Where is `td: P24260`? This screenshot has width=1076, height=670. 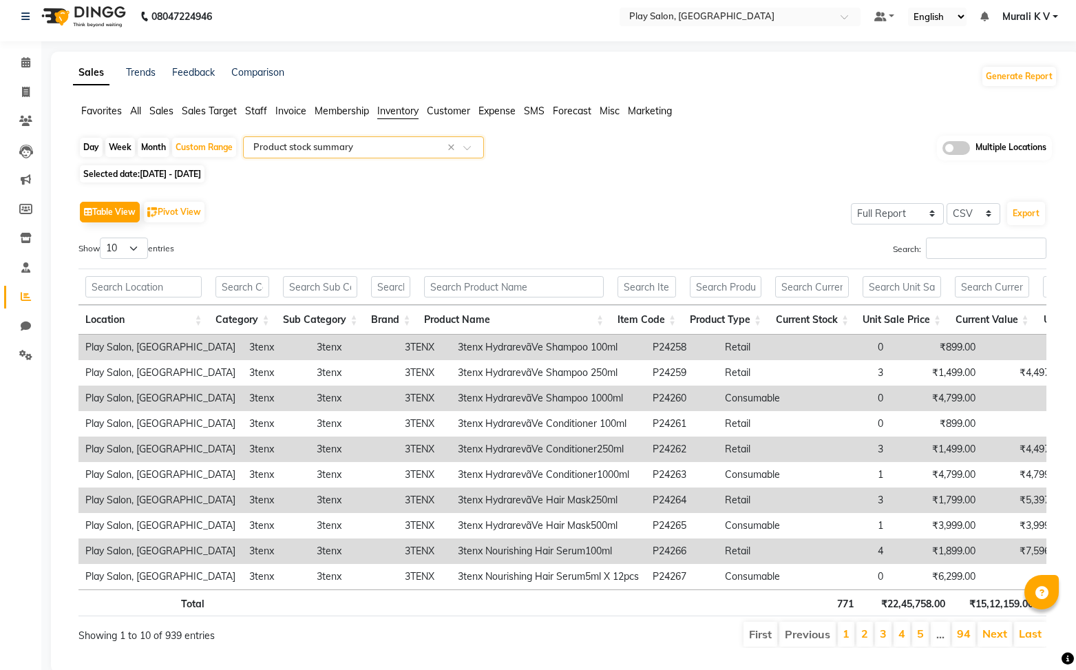 td: P24260 is located at coordinates (682, 398).